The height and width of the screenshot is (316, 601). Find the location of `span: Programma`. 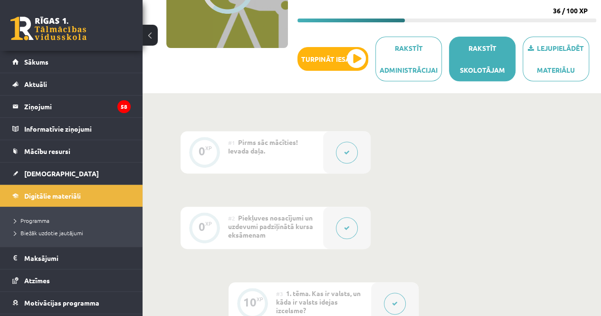

span: Programma is located at coordinates (32, 220).